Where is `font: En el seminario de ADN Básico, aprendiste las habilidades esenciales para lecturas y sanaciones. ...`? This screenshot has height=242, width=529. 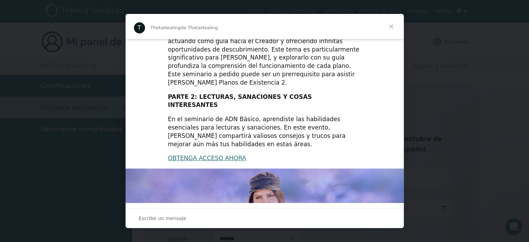
font: En el seminario de ADN Básico, aprendiste las habilidades esenciales para lecturas y sanaciones. ... is located at coordinates (257, 131).